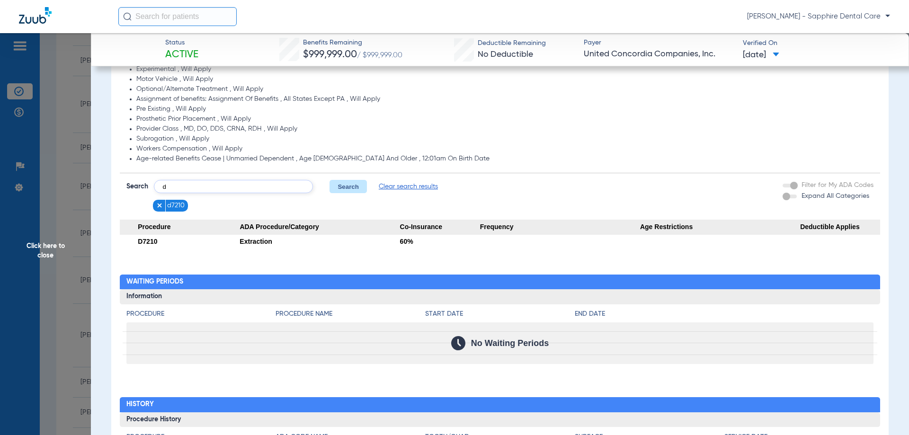 The width and height of the screenshot is (909, 435). I want to click on span: Expand All Categories, so click(835, 196).